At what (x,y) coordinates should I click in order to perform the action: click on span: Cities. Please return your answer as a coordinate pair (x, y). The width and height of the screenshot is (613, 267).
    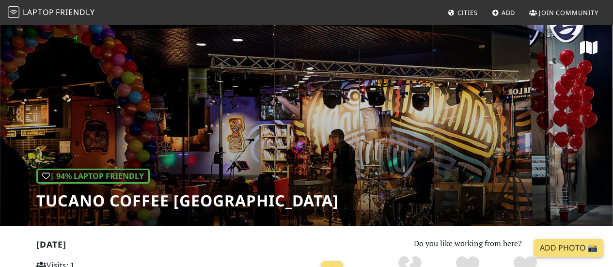
    Looking at the image, I should click on (467, 13).